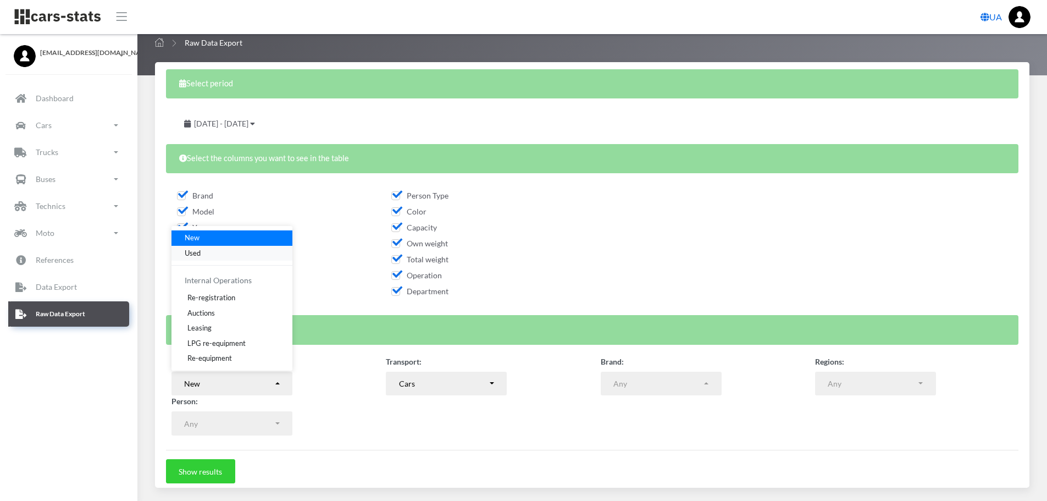 The height and width of the screenshot is (501, 1047). Describe the element at coordinates (69, 314) in the screenshot. I see `a: Raw Data Export` at that location.